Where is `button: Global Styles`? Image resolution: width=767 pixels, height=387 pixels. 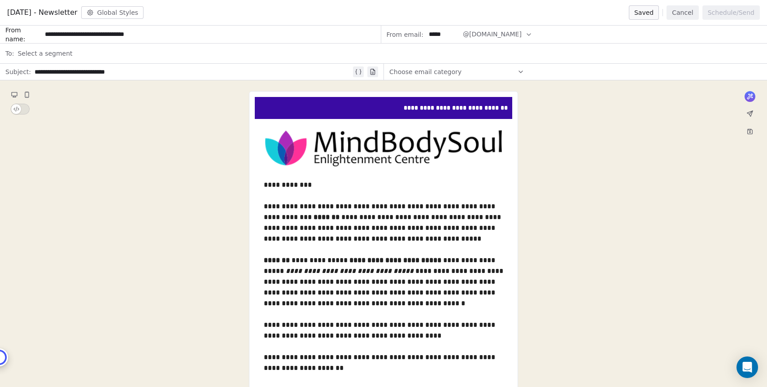
button: Global Styles is located at coordinates (113, 13).